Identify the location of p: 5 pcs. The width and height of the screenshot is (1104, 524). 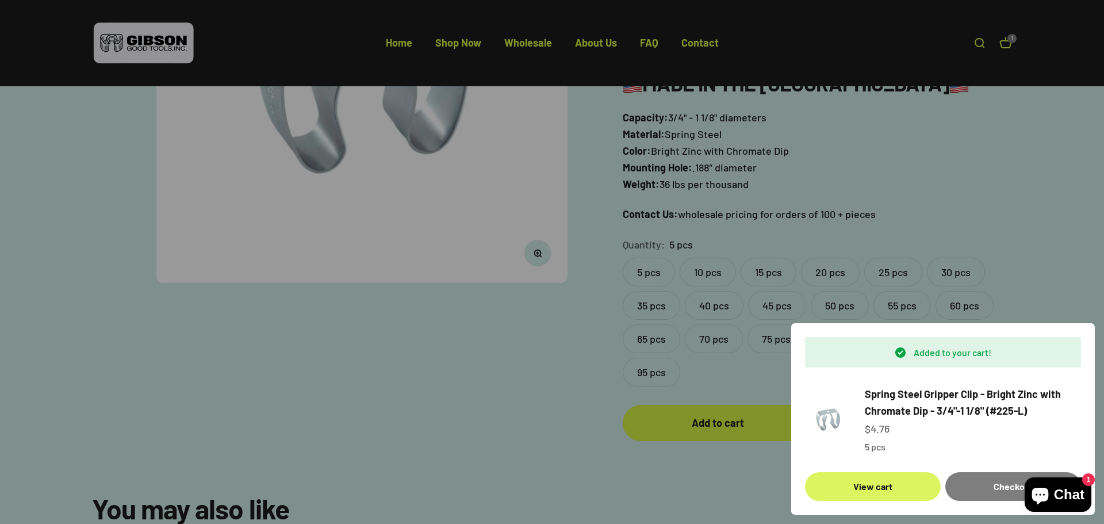
(973, 447).